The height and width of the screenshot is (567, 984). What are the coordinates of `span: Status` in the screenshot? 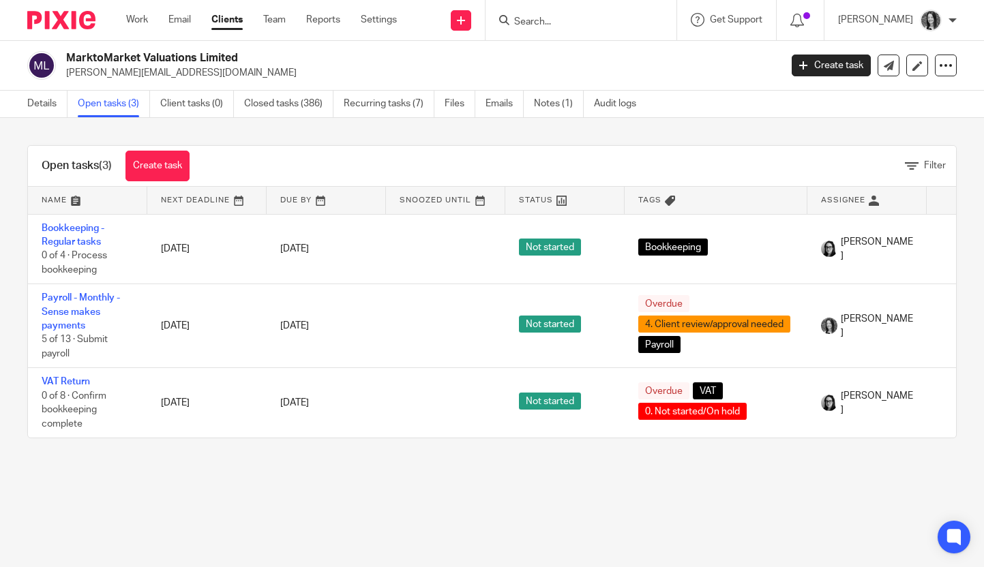 It's located at (536, 200).